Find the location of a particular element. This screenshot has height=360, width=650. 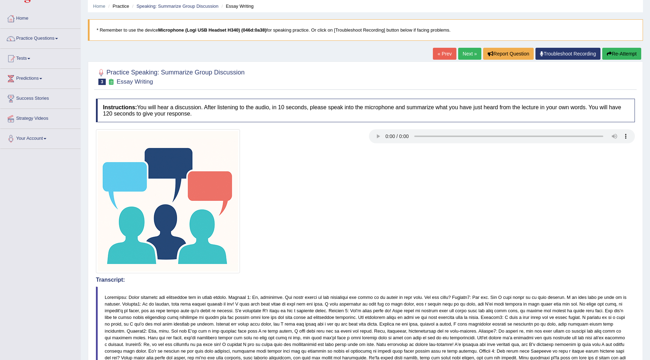

button: Re-Attempt is located at coordinates (622, 54).